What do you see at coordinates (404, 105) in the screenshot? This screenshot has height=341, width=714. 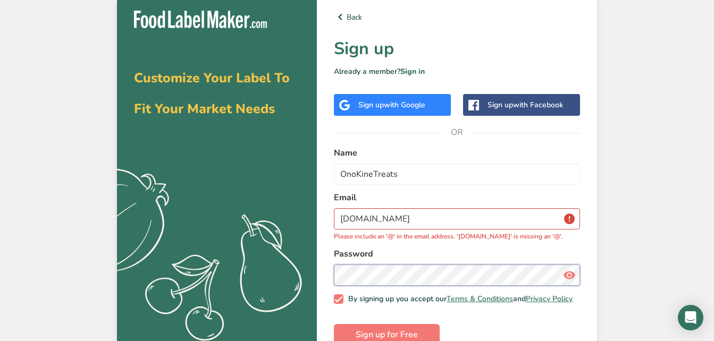 I see `span: with Google` at bounding box center [404, 105].